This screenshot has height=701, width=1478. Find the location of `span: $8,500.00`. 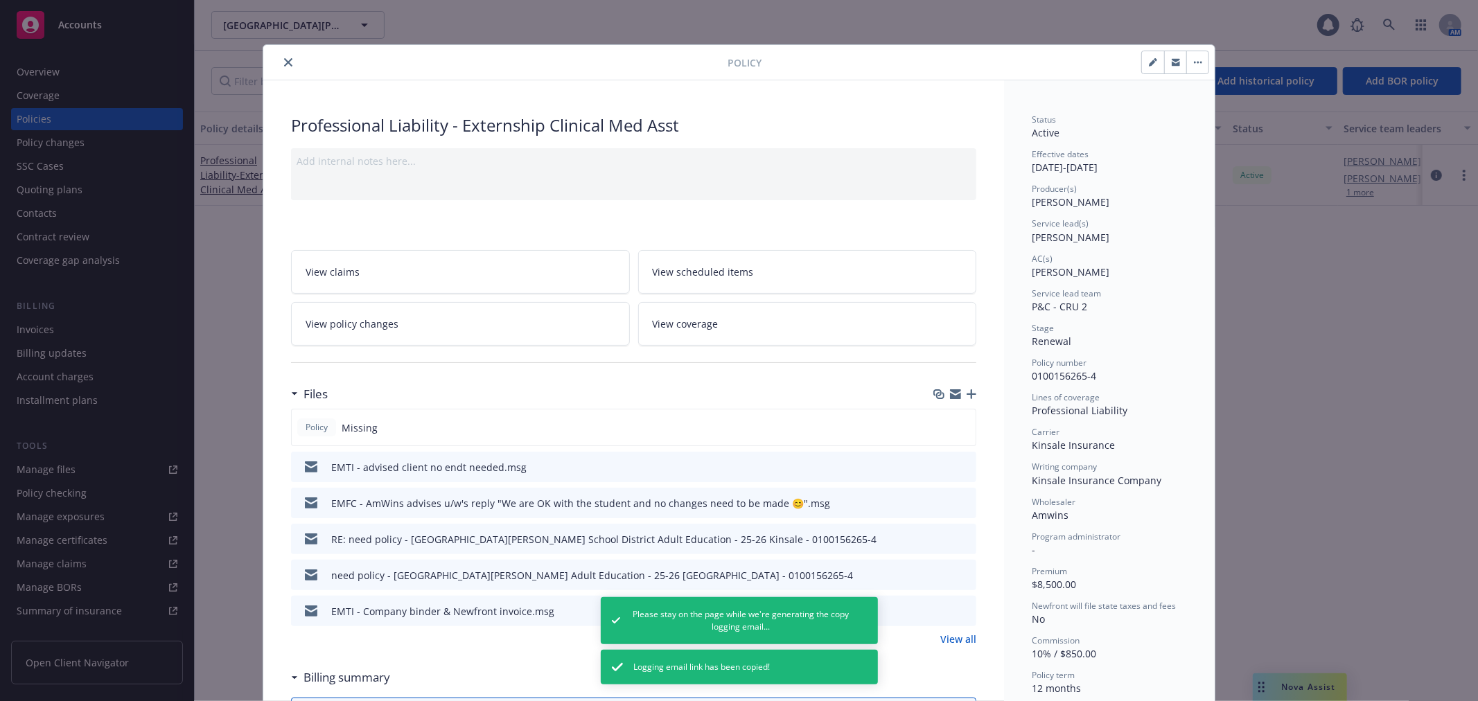

span: $8,500.00 is located at coordinates (1054, 584).